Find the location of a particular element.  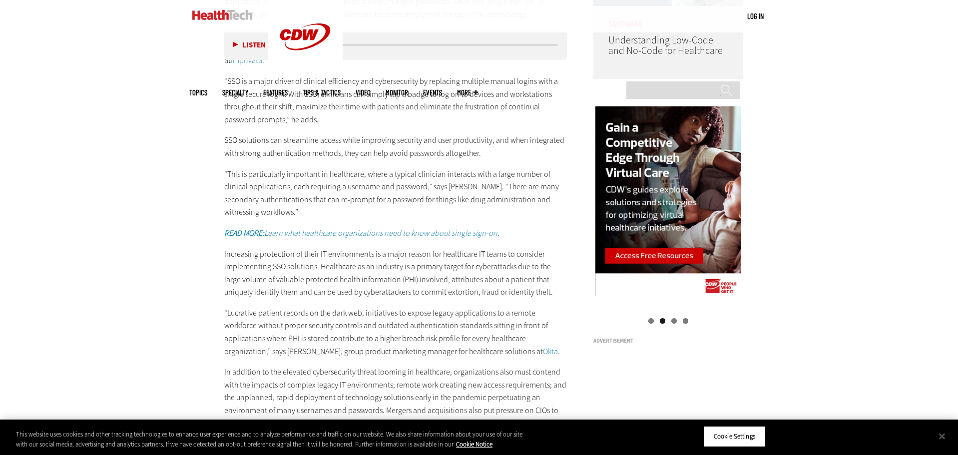

h3: Advertisement is located at coordinates (668, 341).